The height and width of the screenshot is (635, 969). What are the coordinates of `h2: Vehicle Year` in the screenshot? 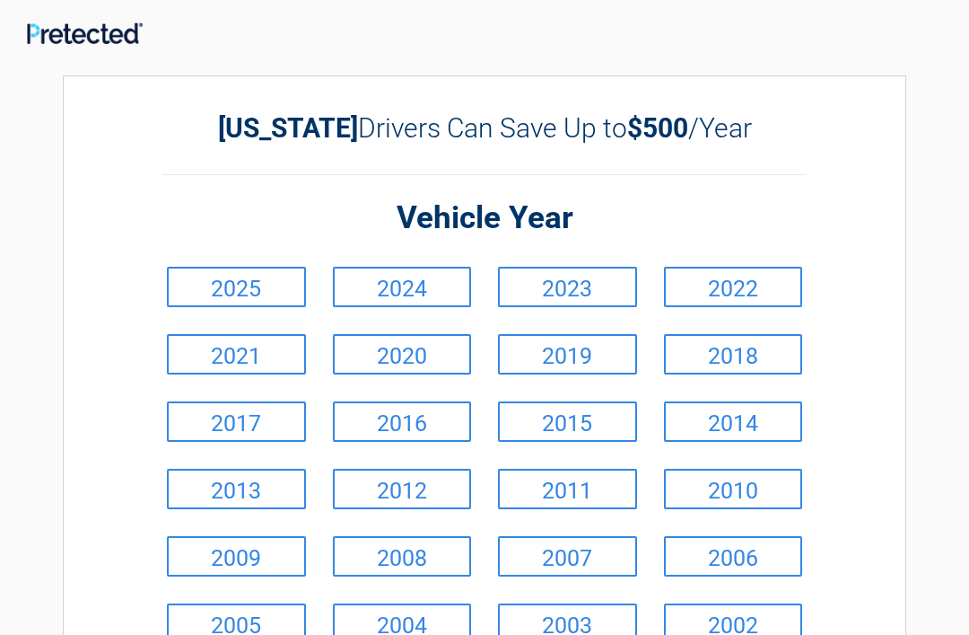 It's located at (485, 218).